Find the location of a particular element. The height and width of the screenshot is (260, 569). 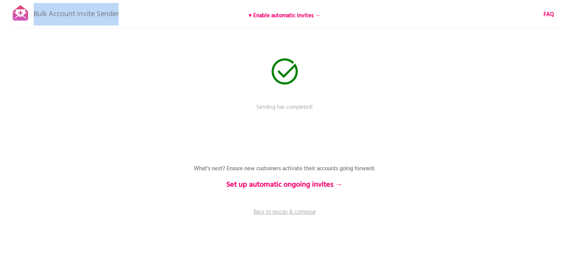

b: FAQ is located at coordinates (548, 15).